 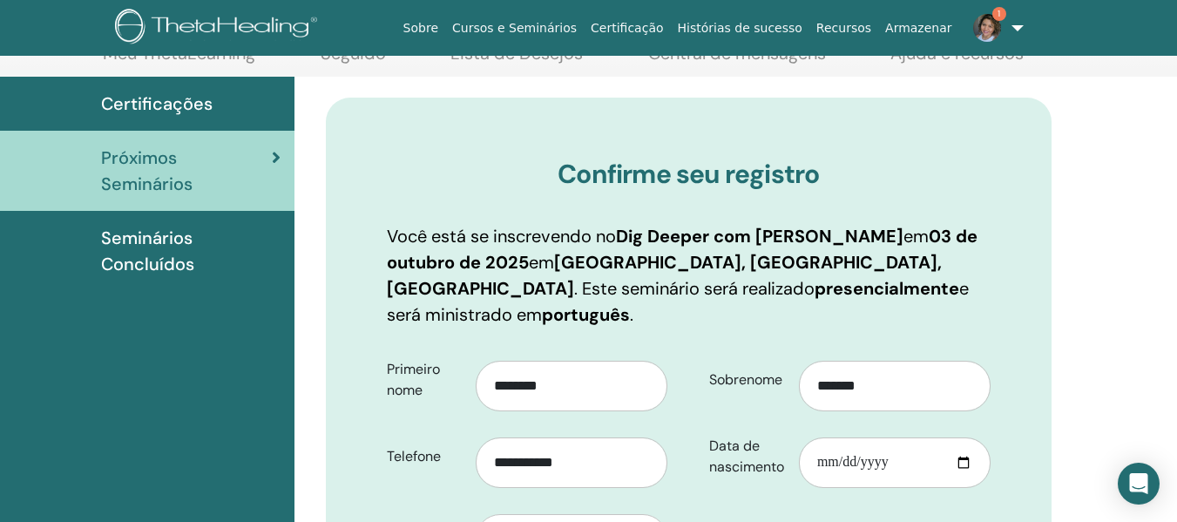 What do you see at coordinates (918, 28) in the screenshot?
I see `font: Armazenar` at bounding box center [918, 28].